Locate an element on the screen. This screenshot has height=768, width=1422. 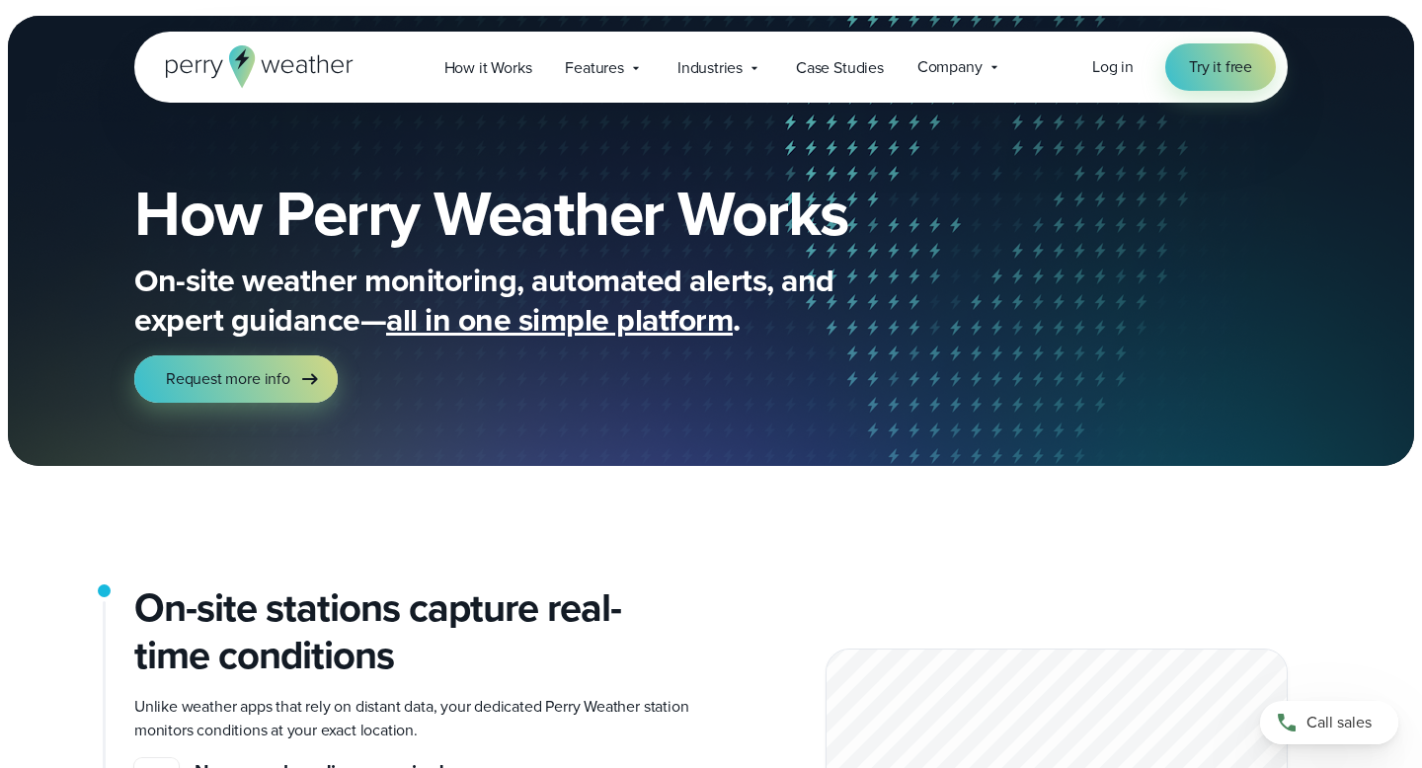
span: Call sales is located at coordinates (1339, 723).